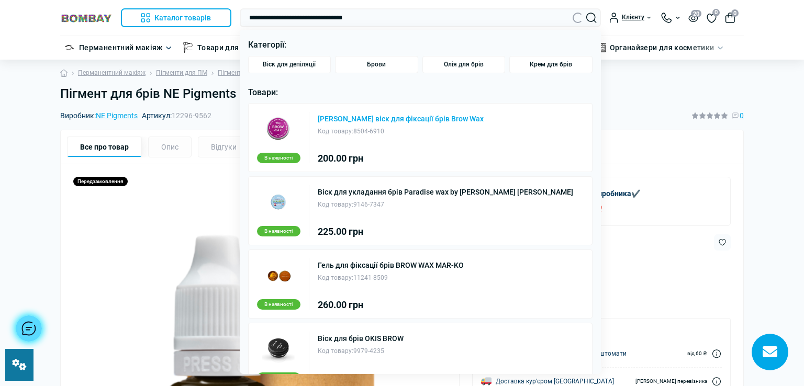 This screenshot has height=386, width=804. Describe the element at coordinates (188, 48) in the screenshot. I see `img: Товари для тату` at that location.